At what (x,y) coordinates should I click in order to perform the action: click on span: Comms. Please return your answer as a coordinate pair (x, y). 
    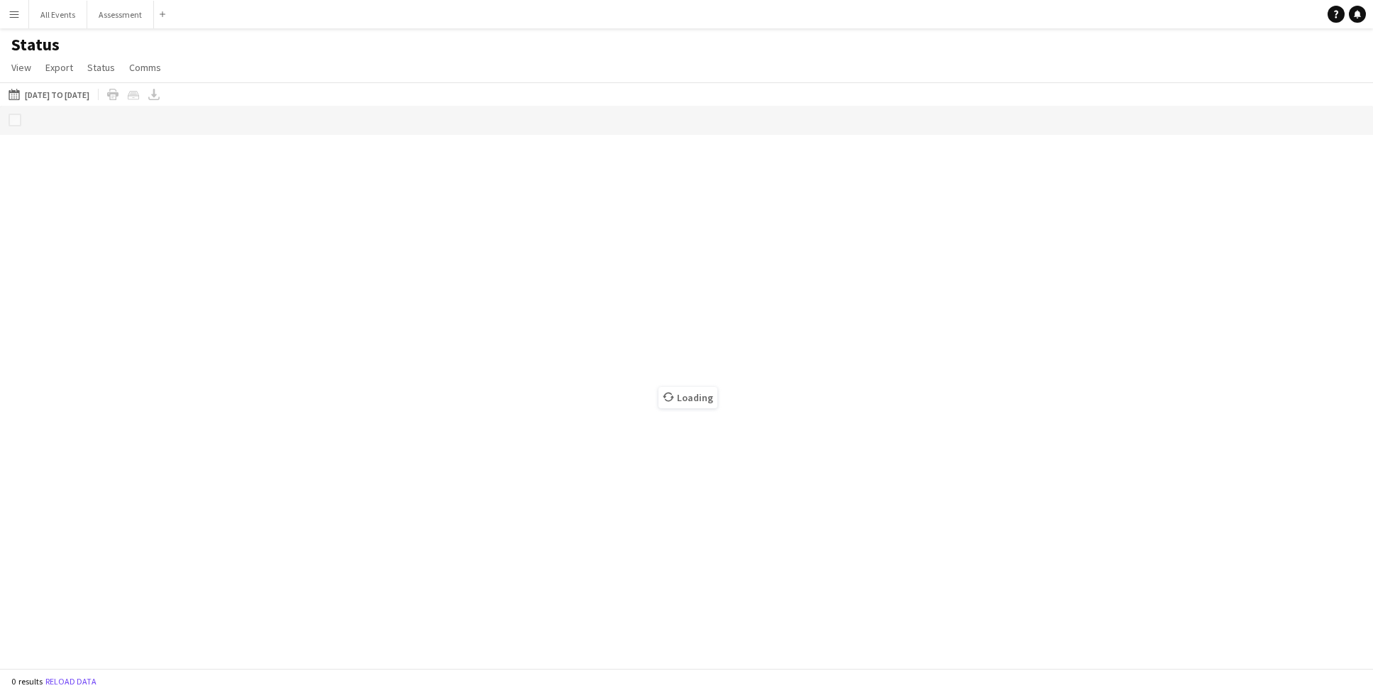
    Looking at the image, I should click on (145, 67).